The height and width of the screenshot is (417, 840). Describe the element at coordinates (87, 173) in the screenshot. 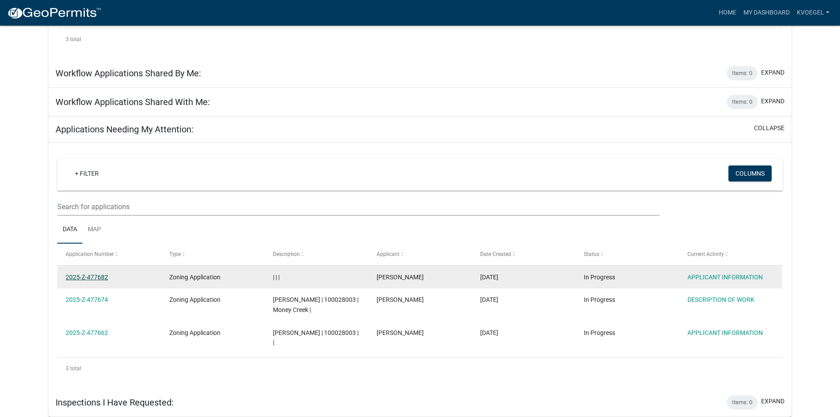

I see `a: + Filter` at that location.